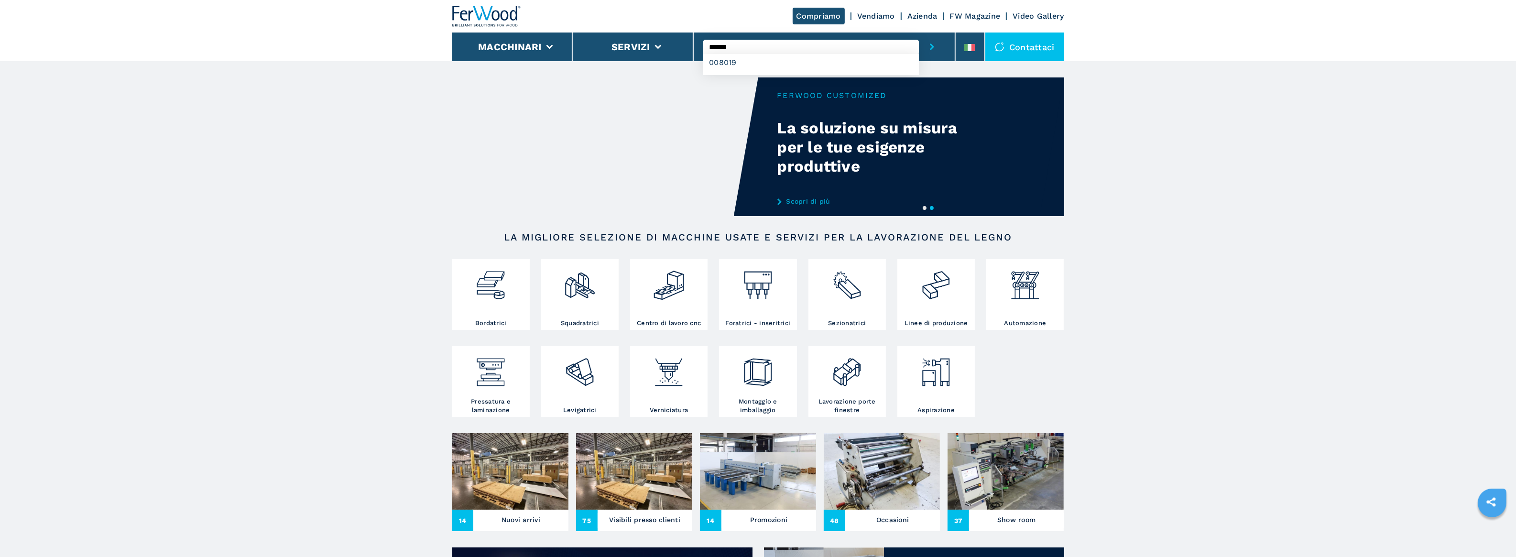 The height and width of the screenshot is (557, 1516). Describe the element at coordinates (758, 294) in the screenshot. I see `a: Foratrici - inseritrici` at that location.